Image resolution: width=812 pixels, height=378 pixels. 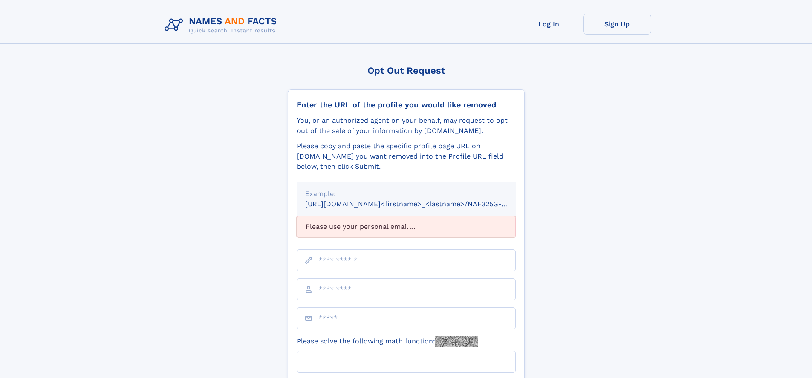 What do you see at coordinates (406, 194) in the screenshot?
I see `div: Example:` at bounding box center [406, 194].